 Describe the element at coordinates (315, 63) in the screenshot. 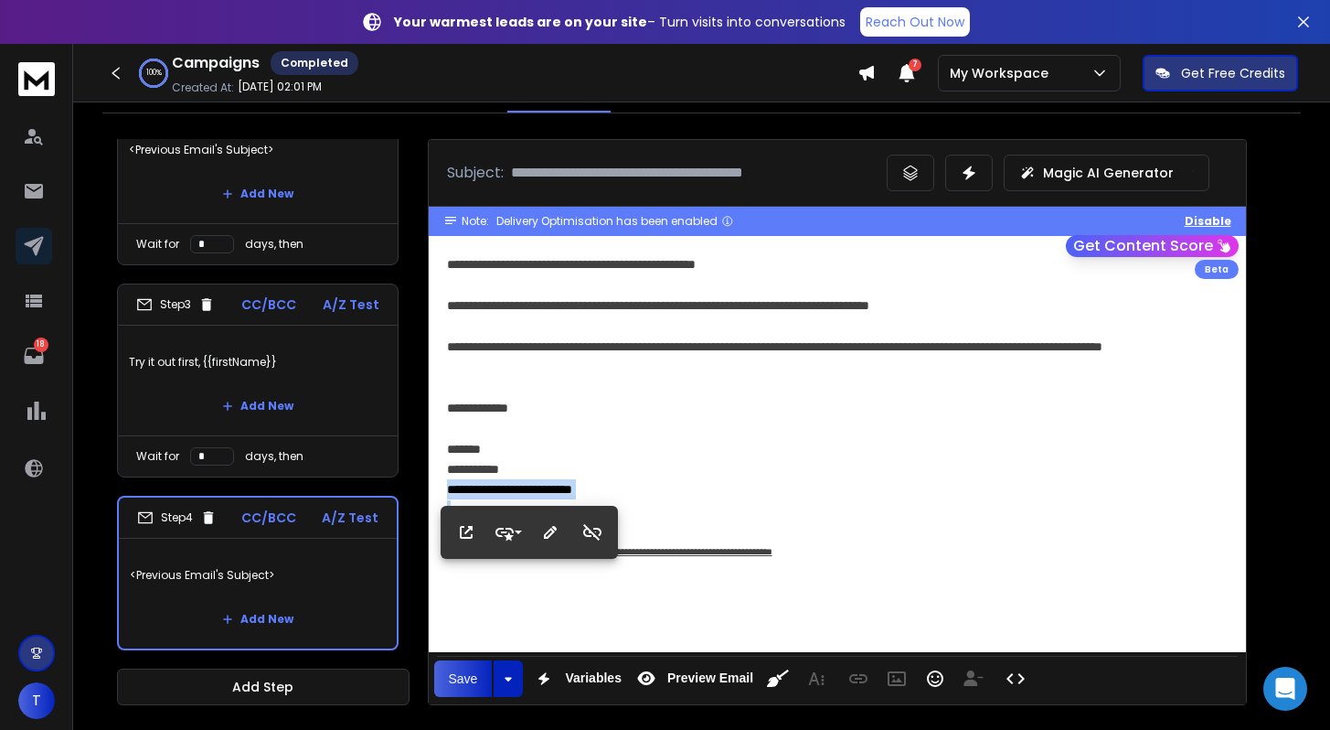

I see `div: Completed` at that location.